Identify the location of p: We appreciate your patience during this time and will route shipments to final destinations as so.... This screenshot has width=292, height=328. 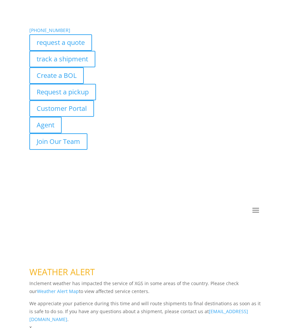
(146, 311).